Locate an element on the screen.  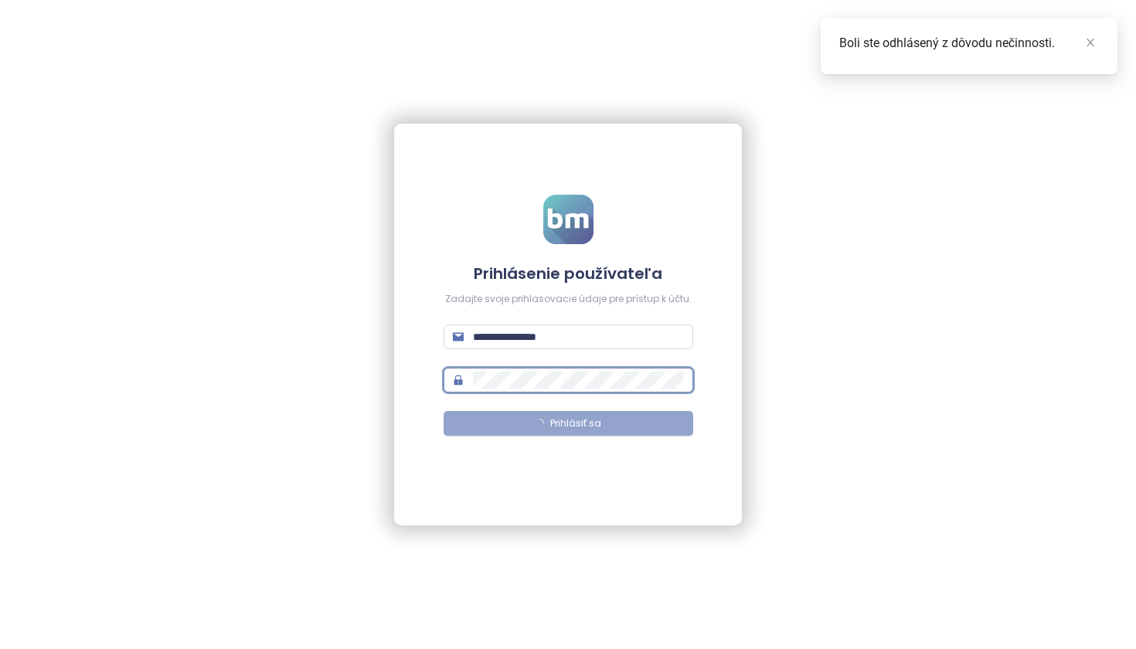
span: loading is located at coordinates (539, 423).